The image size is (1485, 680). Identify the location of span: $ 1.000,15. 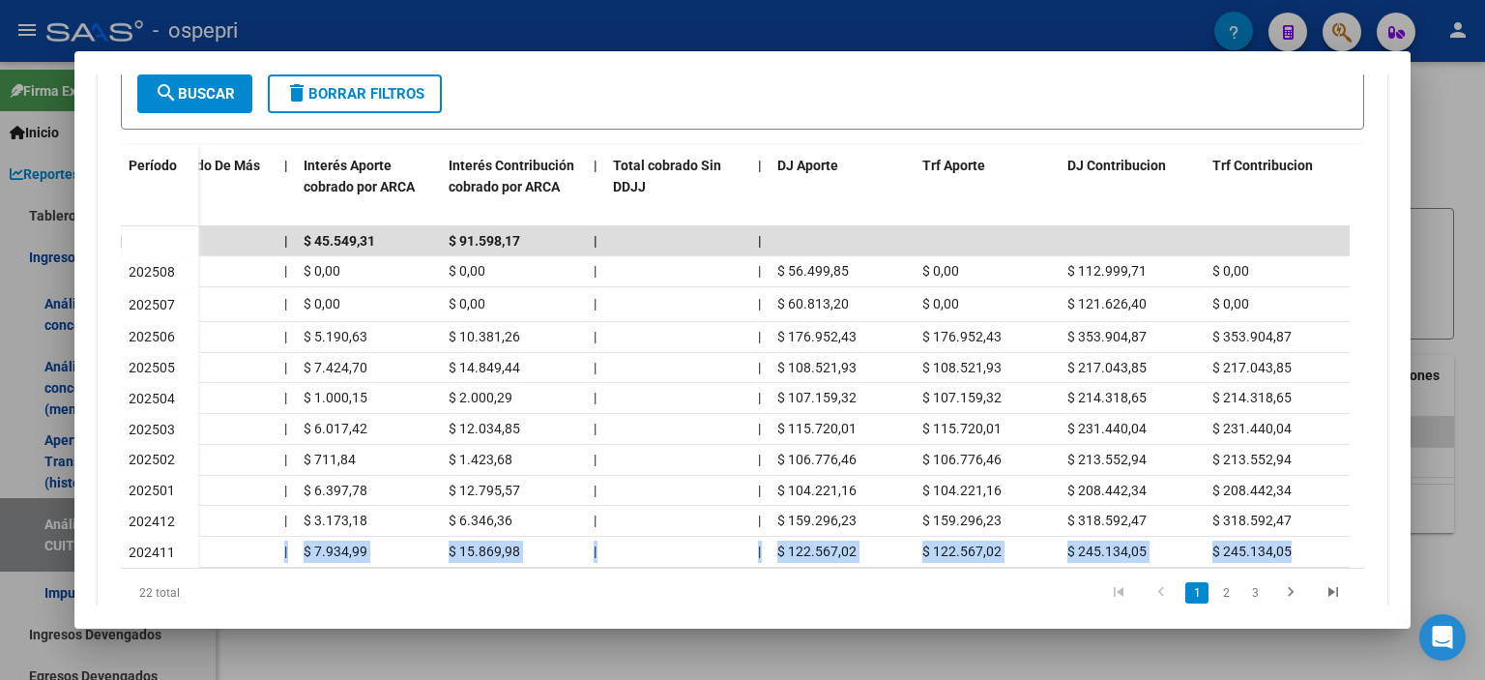
(336, 397).